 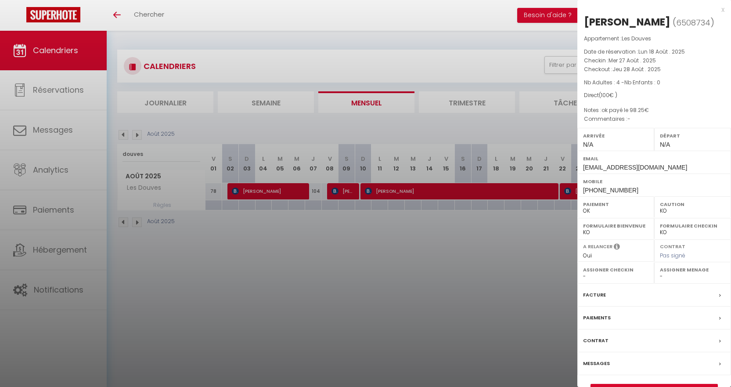 What do you see at coordinates (692, 270) in the screenshot?
I see `label: Assigner Menage` at bounding box center [692, 270].